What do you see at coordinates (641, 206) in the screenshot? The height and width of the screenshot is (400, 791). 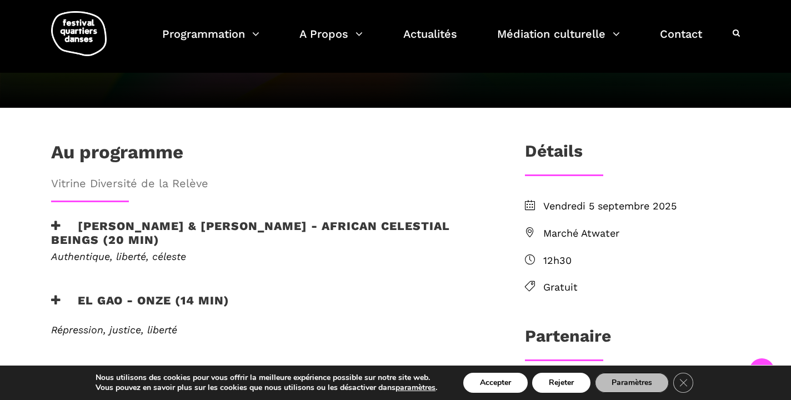 I see `span: Vendredi 5 septembre 2025` at bounding box center [641, 206].